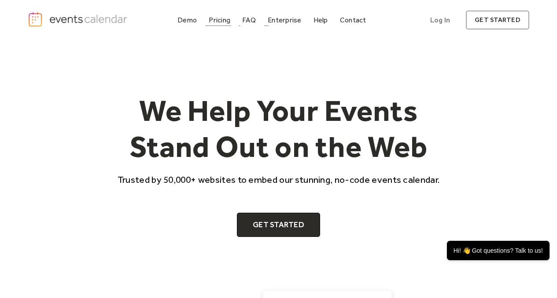 Image resolution: width=557 pixels, height=298 pixels. I want to click on h1: We Help Your Events Stand Out on the Web, so click(279, 128).